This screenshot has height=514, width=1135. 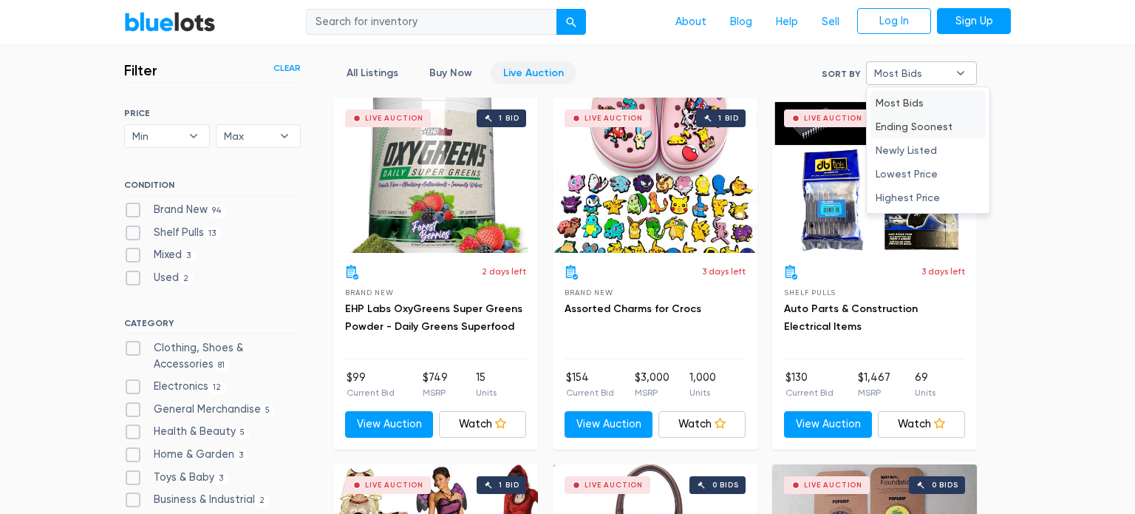 What do you see at coordinates (787, 22) in the screenshot?
I see `a: Help` at bounding box center [787, 22].